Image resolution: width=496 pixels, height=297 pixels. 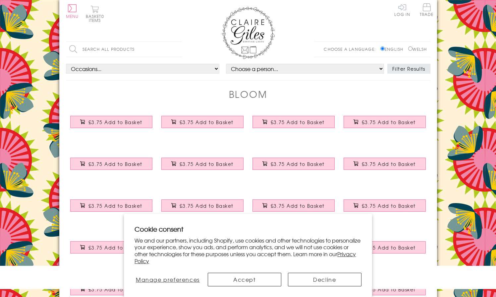 What do you see at coordinates (427, 10) in the screenshot?
I see `a: Trade` at bounding box center [427, 10].